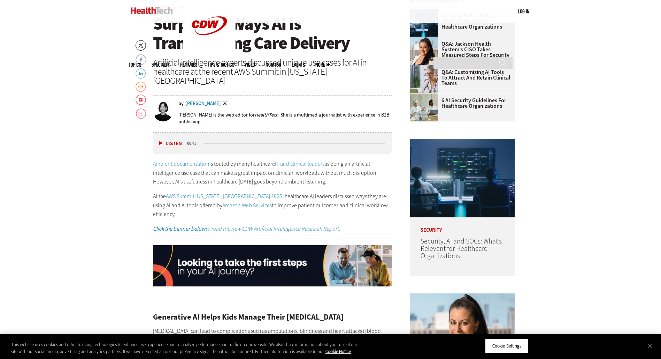 This screenshot has height=359, width=661. I want to click on button: Close, so click(650, 345).